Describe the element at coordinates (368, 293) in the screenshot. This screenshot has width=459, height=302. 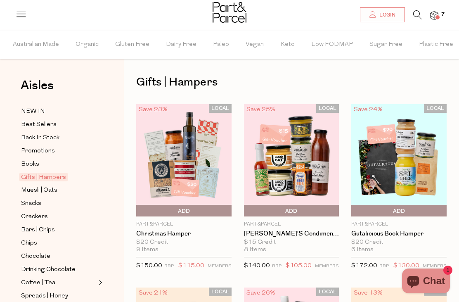
I see `div: Save 13%` at that location.